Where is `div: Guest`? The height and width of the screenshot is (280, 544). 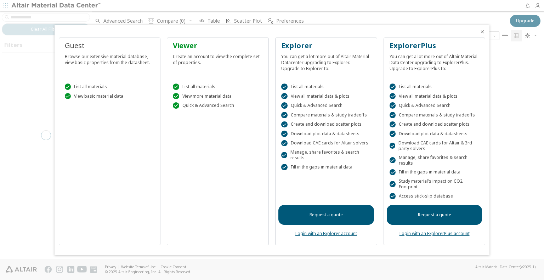 div: Guest is located at coordinates (110, 46).